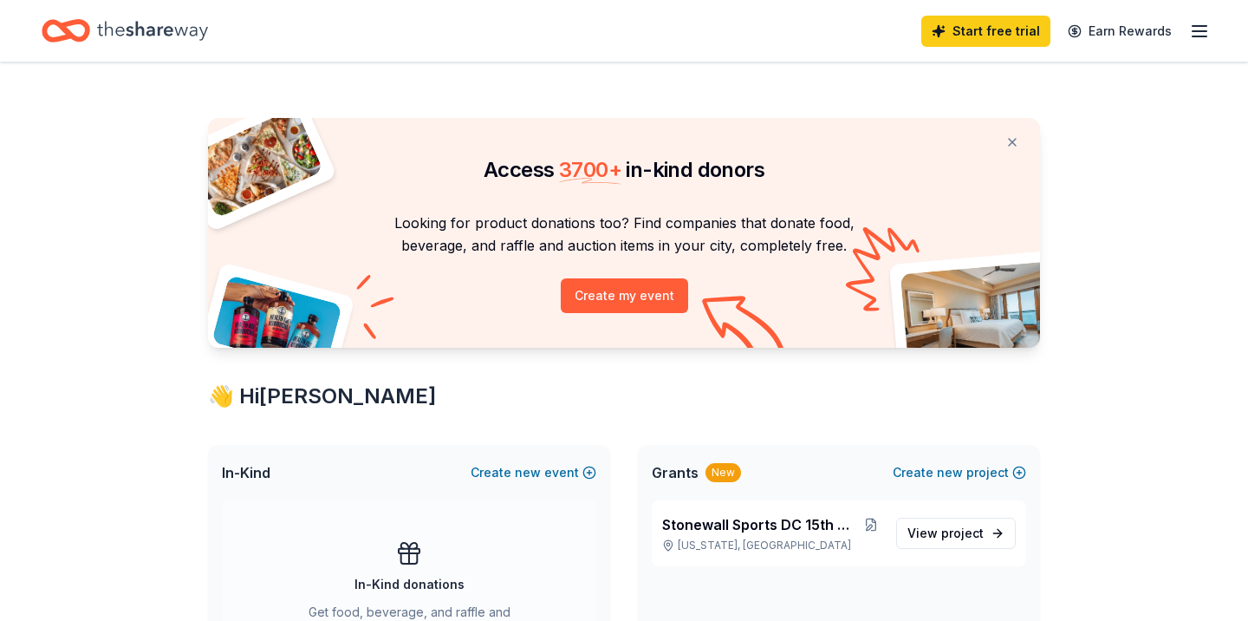 Image resolution: width=1248 pixels, height=621 pixels. I want to click on span: project, so click(962, 532).